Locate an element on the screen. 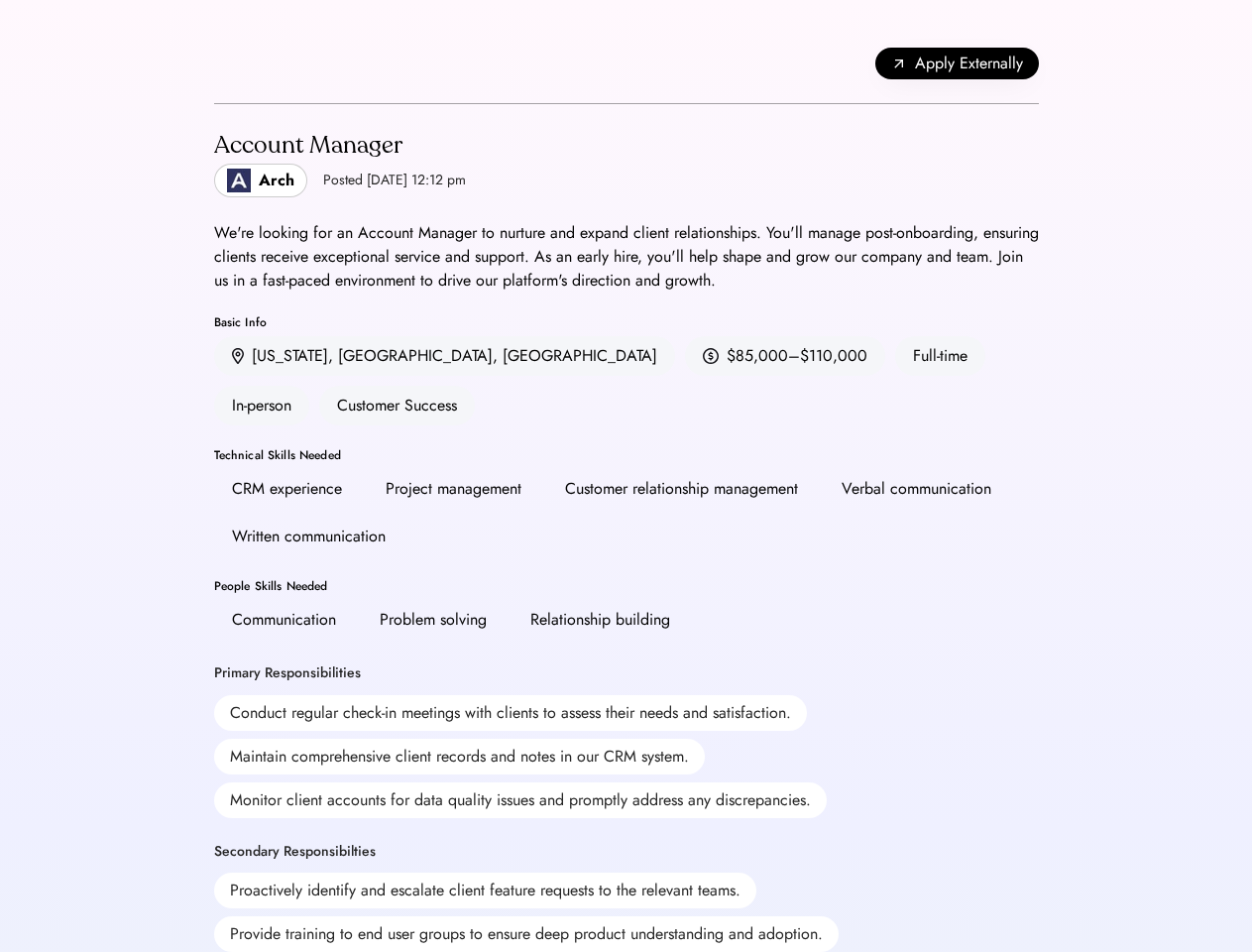  div: Customer Success is located at coordinates (396, 405).